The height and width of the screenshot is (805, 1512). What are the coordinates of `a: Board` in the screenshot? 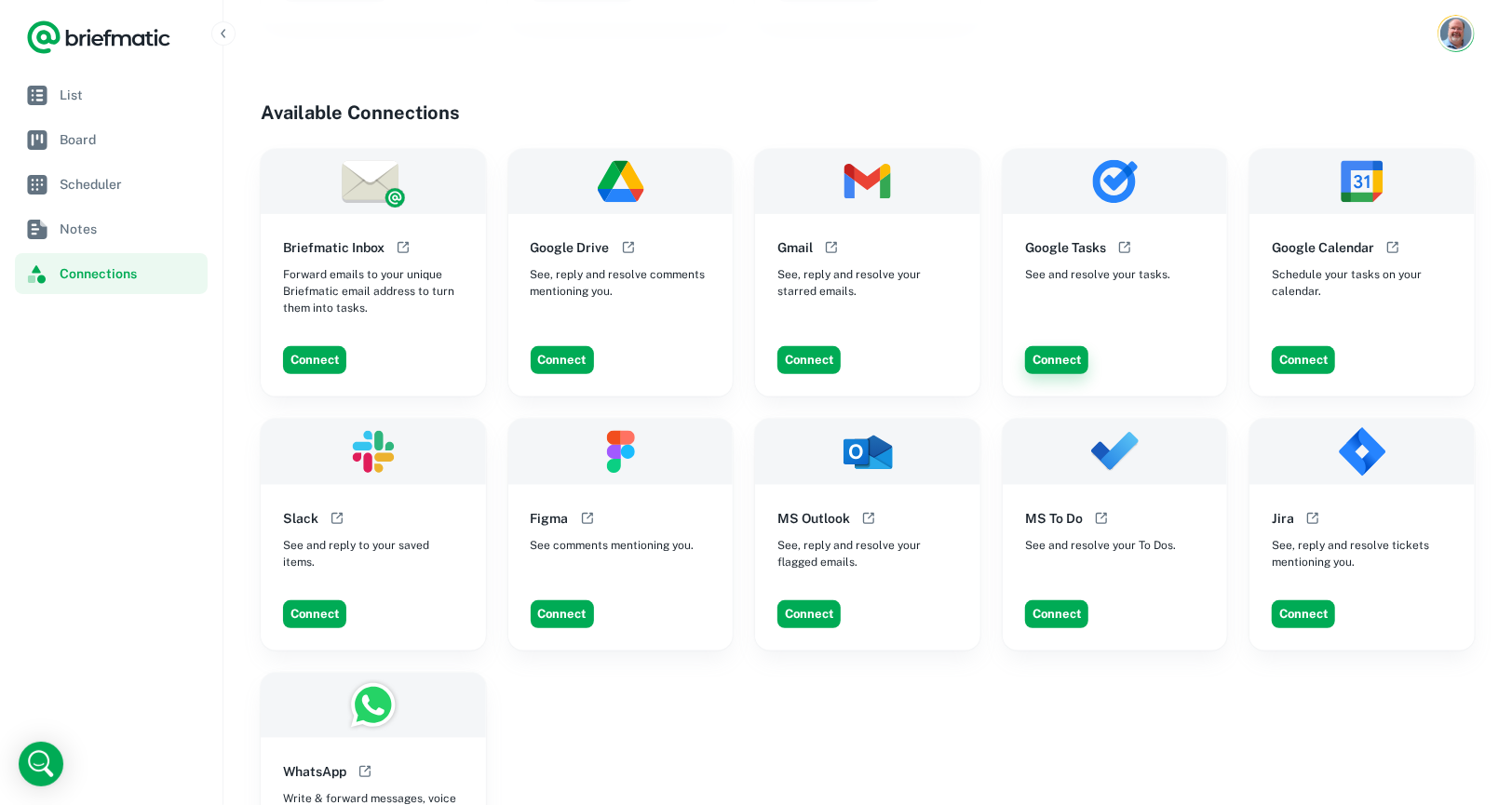 It's located at (111, 140).